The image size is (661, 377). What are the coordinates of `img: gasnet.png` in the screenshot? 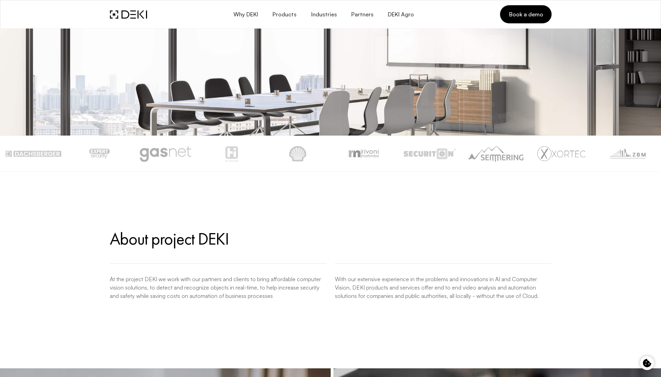 It's located at (166, 154).